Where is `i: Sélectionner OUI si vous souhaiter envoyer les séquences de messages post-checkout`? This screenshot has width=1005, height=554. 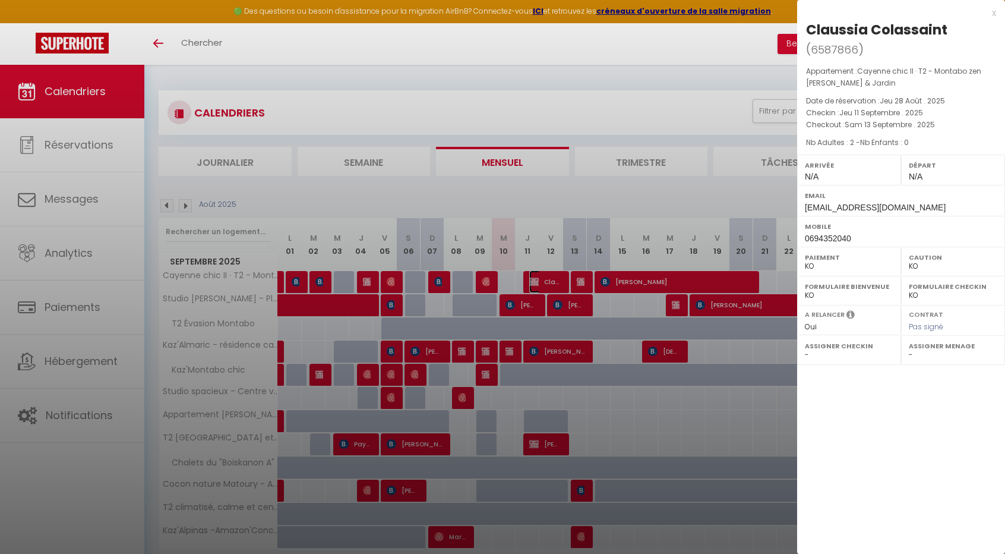 i: Sélectionner OUI si vous souhaiter envoyer les séquences de messages post-checkout is located at coordinates (851, 316).